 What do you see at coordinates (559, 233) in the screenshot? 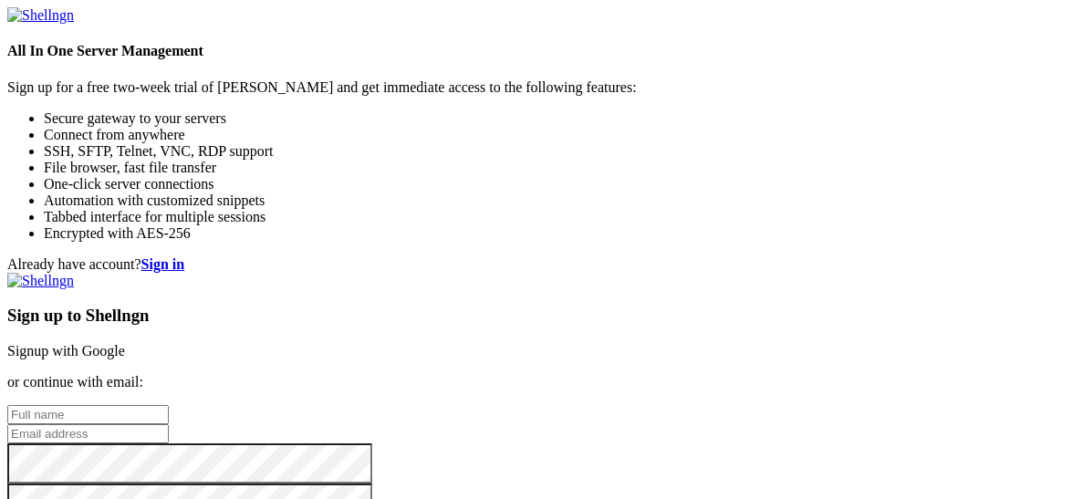
I see `li: Encrypted with AES-256` at bounding box center [559, 233].